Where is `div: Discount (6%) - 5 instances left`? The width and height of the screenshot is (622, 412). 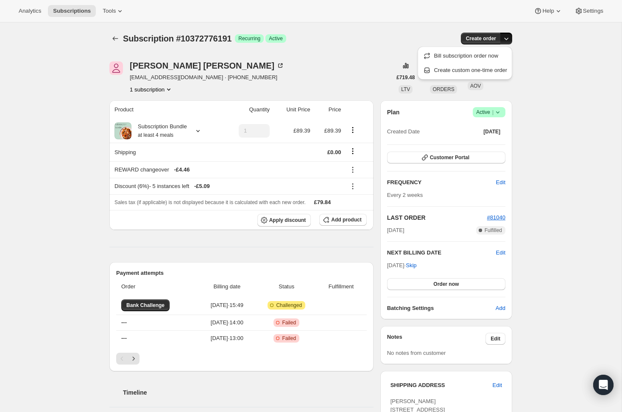
div: Discount (6%) - 5 instances left is located at coordinates (228, 186).